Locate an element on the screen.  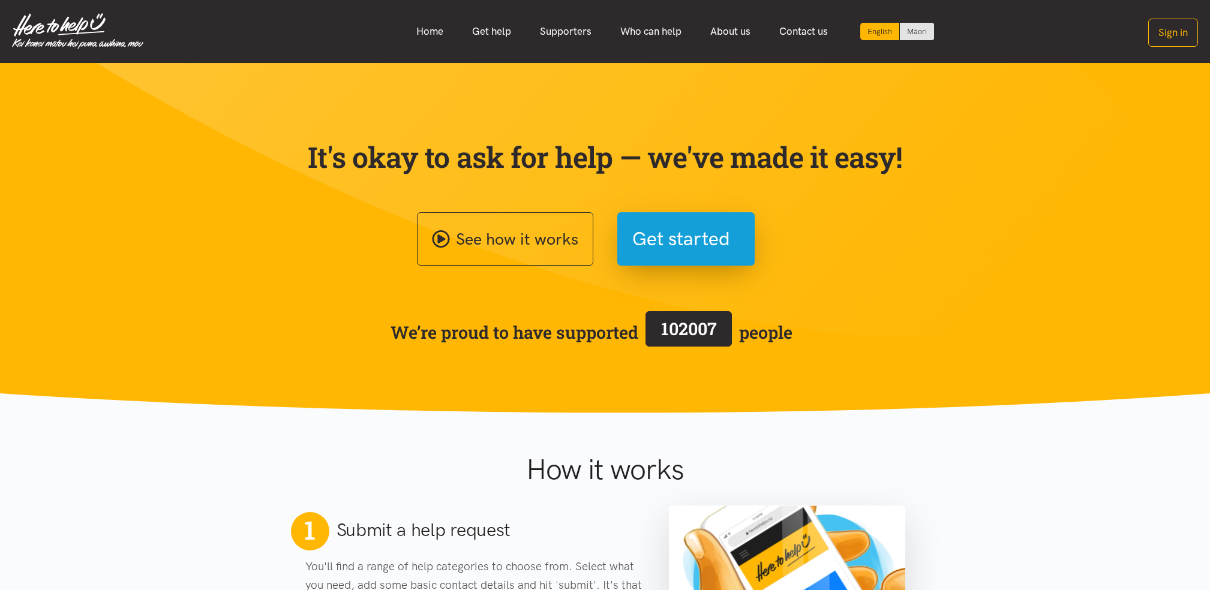
a: Switch to Te Reo Māori is located at coordinates (916, 31).